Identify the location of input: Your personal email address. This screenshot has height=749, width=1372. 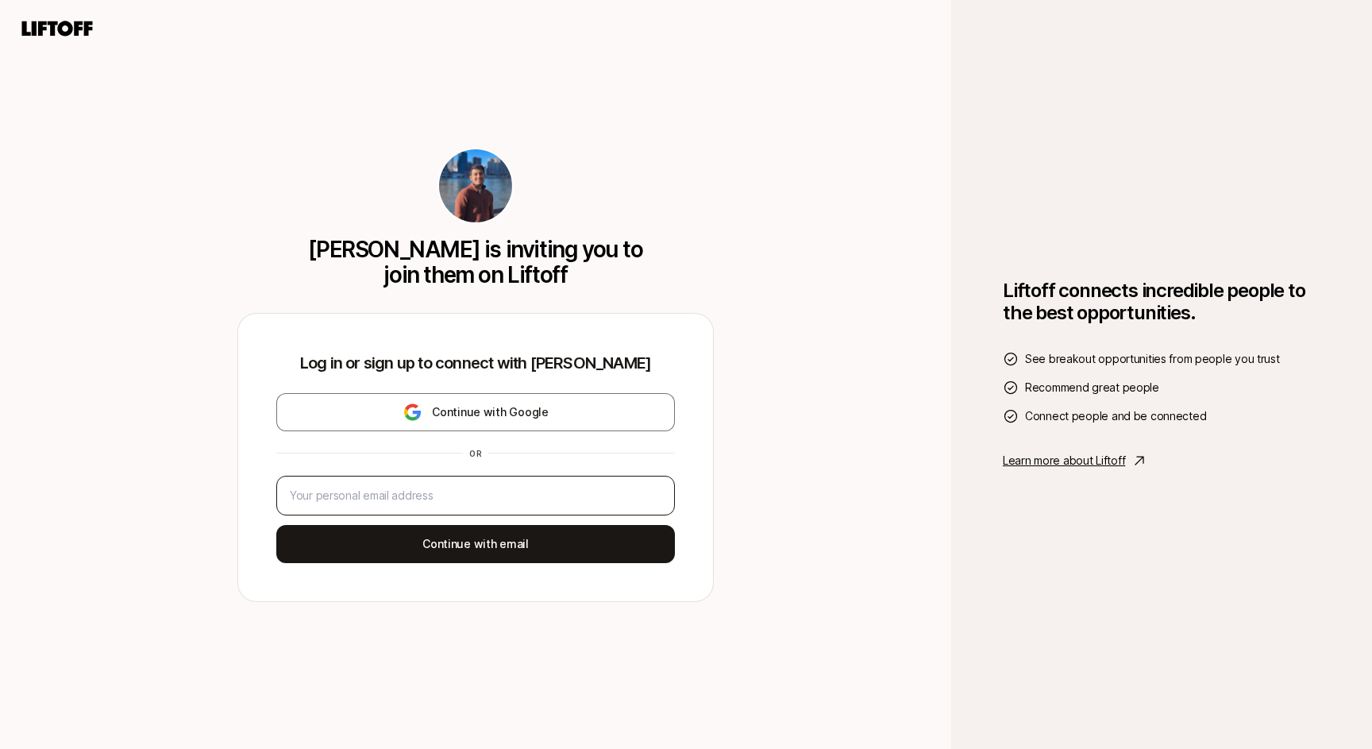
(476, 496).